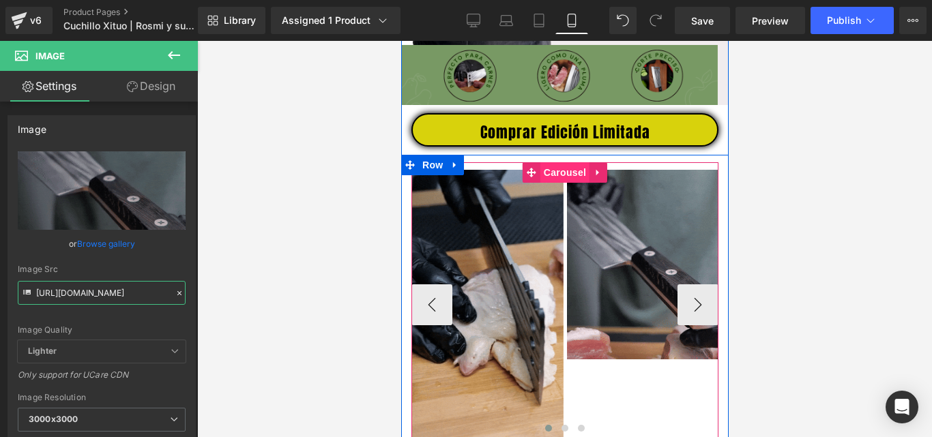 The image size is (932, 437). I want to click on a: Mobile, so click(572, 20).